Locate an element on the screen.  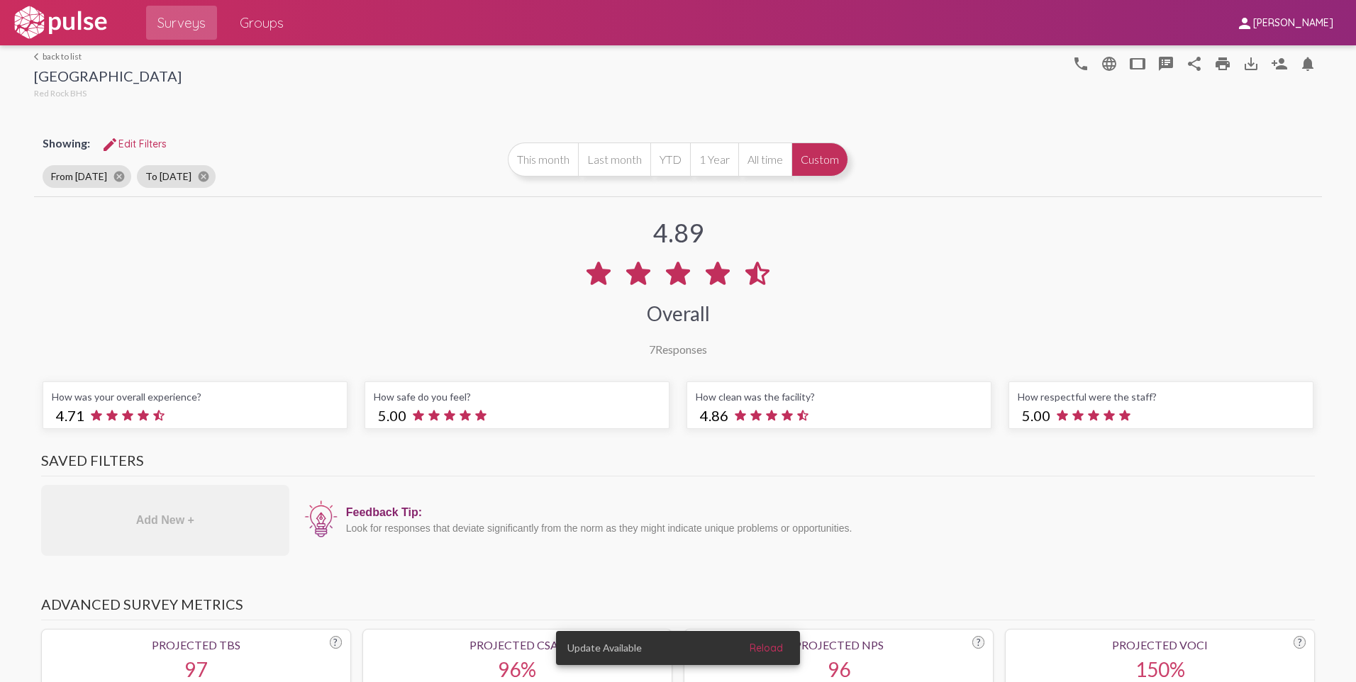
span: Update Available is located at coordinates (604, 648).